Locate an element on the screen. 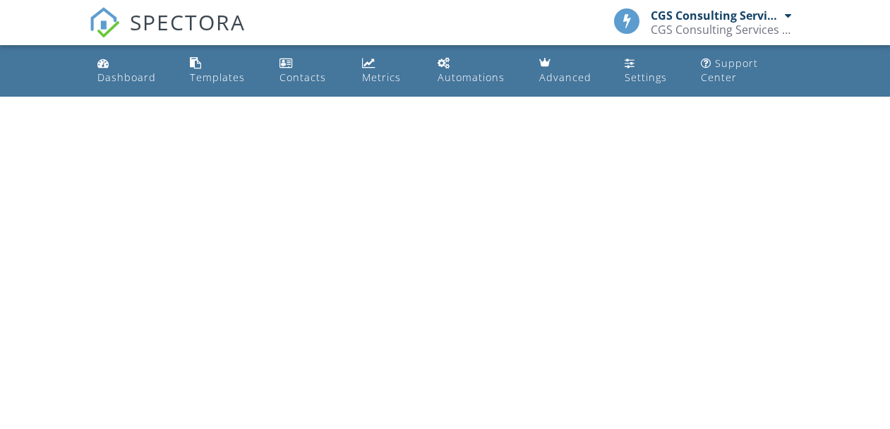 The width and height of the screenshot is (890, 429). a: Dashboard is located at coordinates (132, 71).